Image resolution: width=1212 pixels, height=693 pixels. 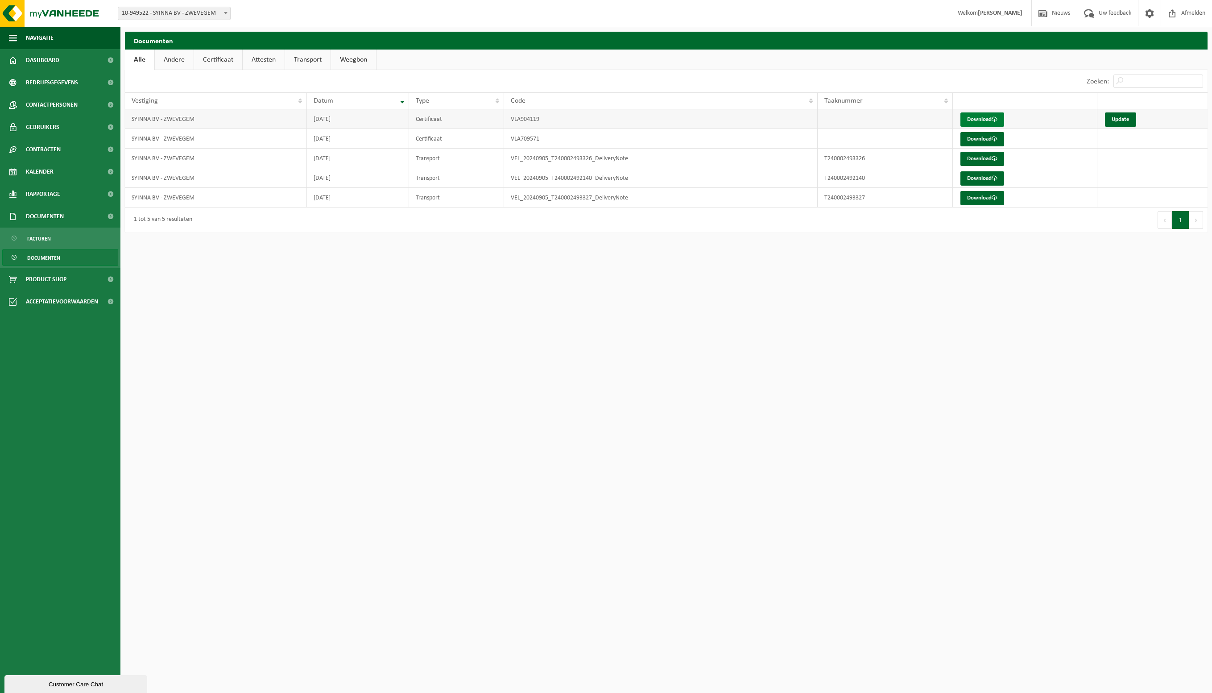 I want to click on span: Code, so click(x=518, y=101).